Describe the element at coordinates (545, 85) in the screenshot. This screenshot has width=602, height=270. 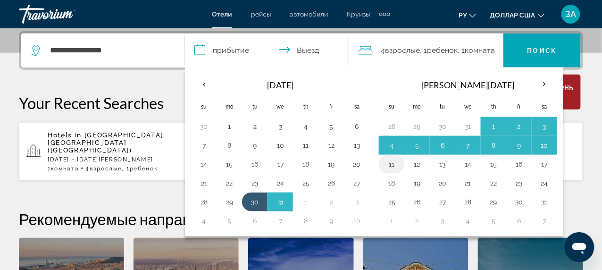
I see `button: Next month` at that location.